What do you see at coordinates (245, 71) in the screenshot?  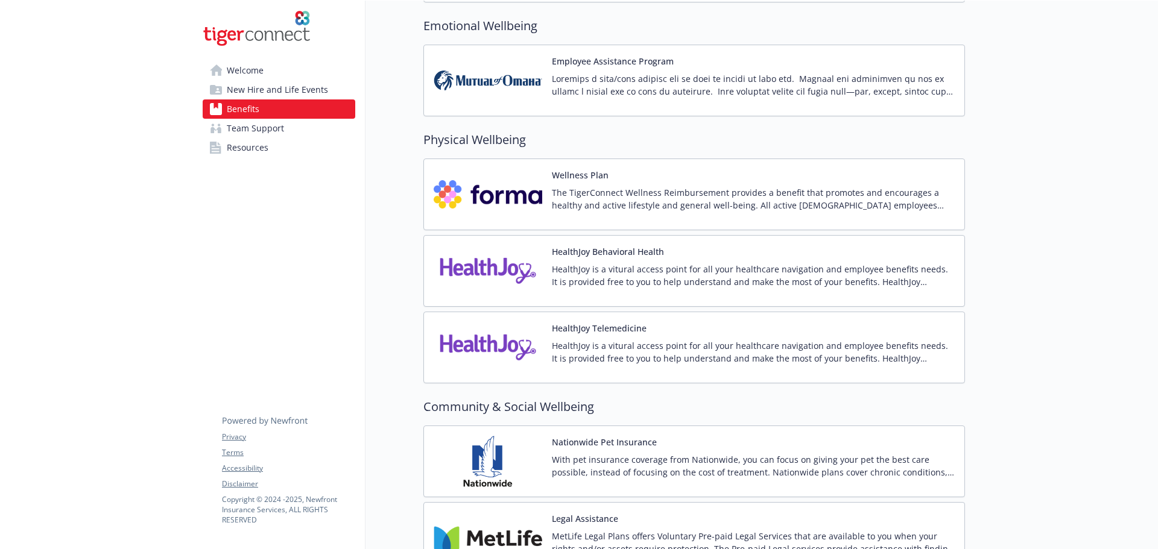 I see `span: Welcome` at bounding box center [245, 71].